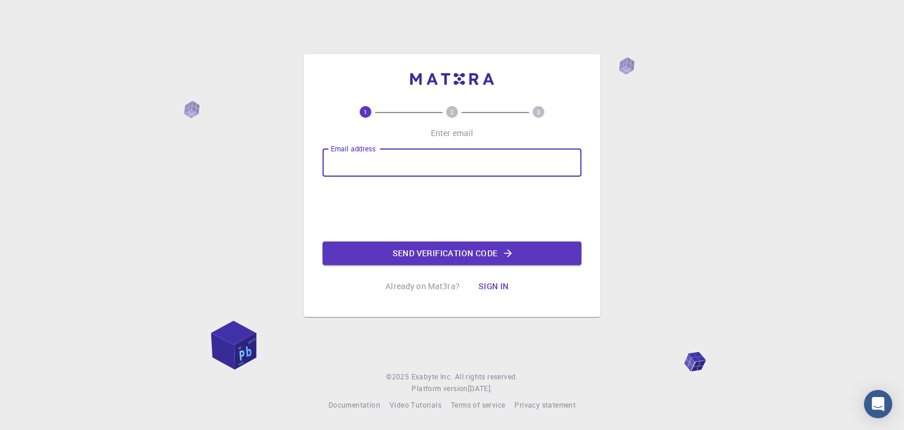 This screenshot has height=430, width=904. What do you see at coordinates (452, 253) in the screenshot?
I see `button: Send verification code` at bounding box center [452, 253].